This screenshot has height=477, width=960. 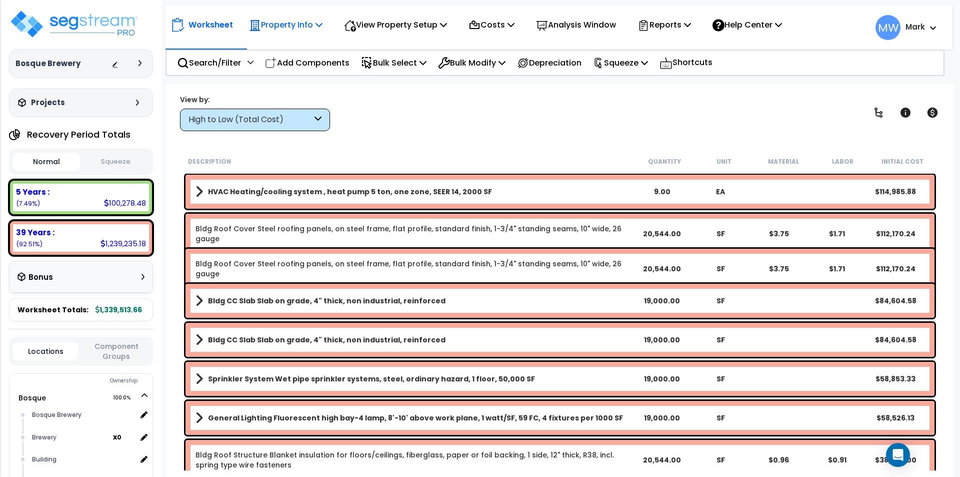 I want to click on p: Add Components, so click(x=307, y=63).